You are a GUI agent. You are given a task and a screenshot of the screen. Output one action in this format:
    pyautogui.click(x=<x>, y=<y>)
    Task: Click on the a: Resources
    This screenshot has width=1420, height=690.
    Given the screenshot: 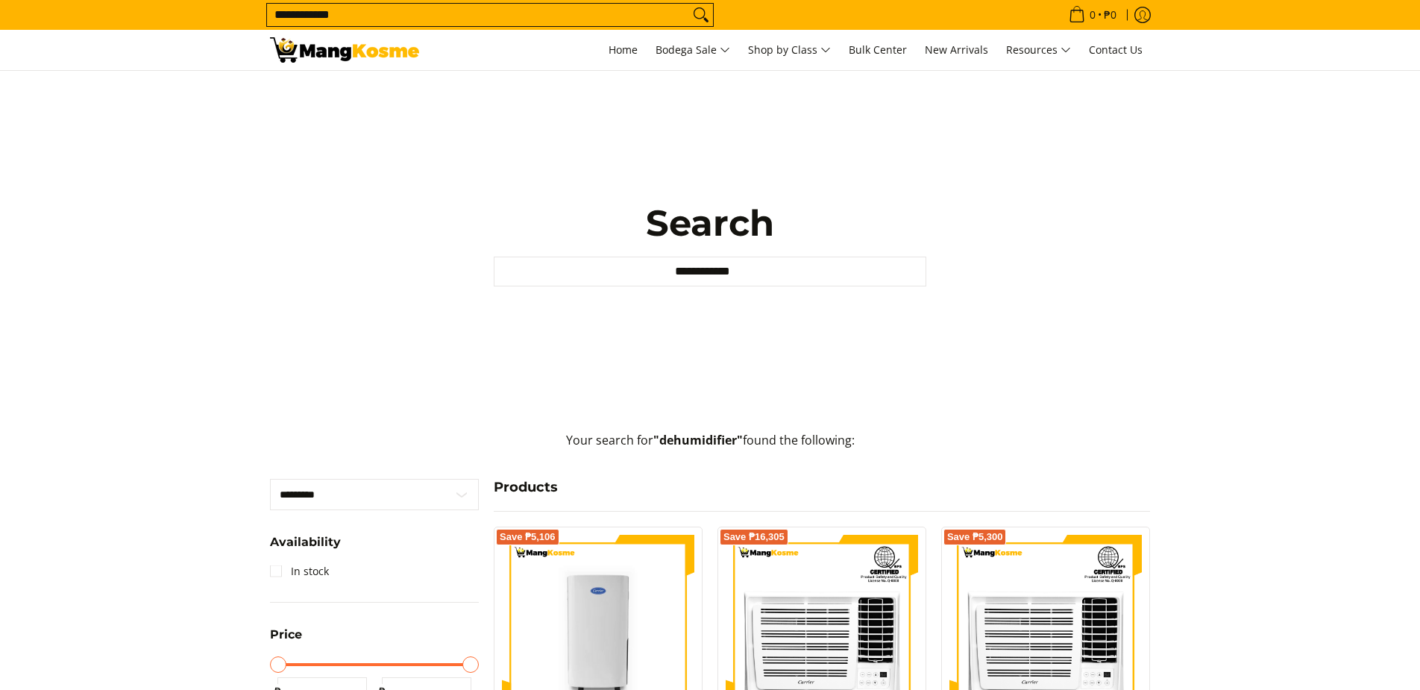 What is the action you would take?
    pyautogui.click(x=1038, y=50)
    